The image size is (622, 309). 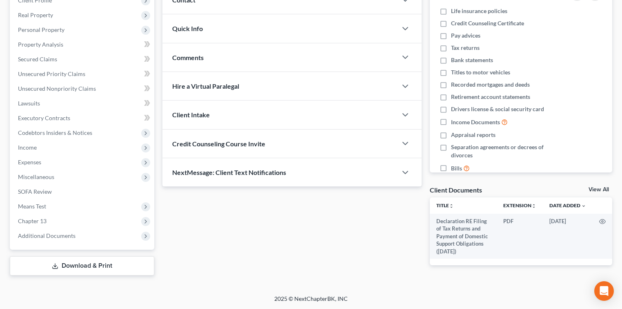 What do you see at coordinates (445, 205) in the screenshot?
I see `a: Titleunfold_more` at bounding box center [445, 205].